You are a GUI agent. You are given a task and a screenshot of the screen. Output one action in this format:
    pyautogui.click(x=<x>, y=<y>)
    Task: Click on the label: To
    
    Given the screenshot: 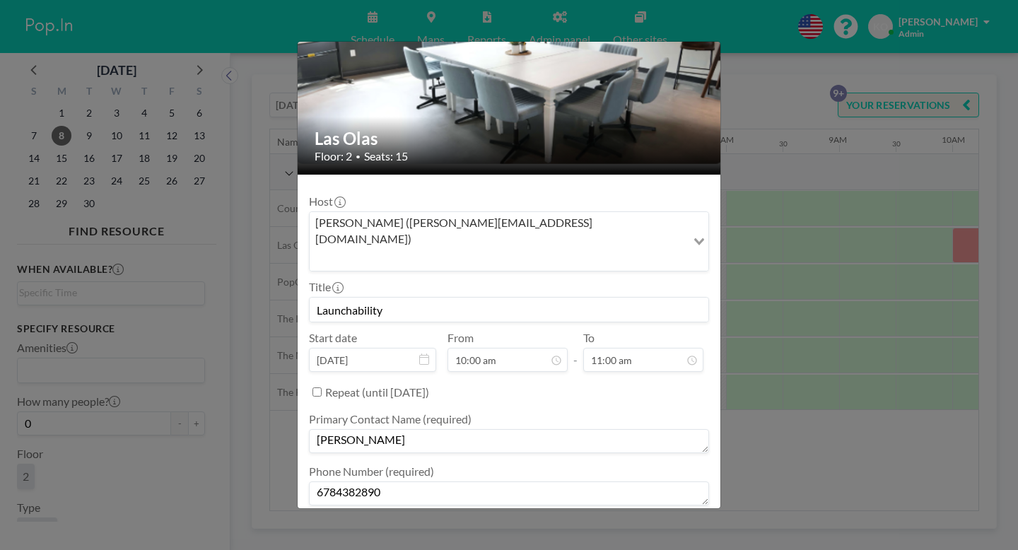 What is the action you would take?
    pyautogui.click(x=589, y=338)
    